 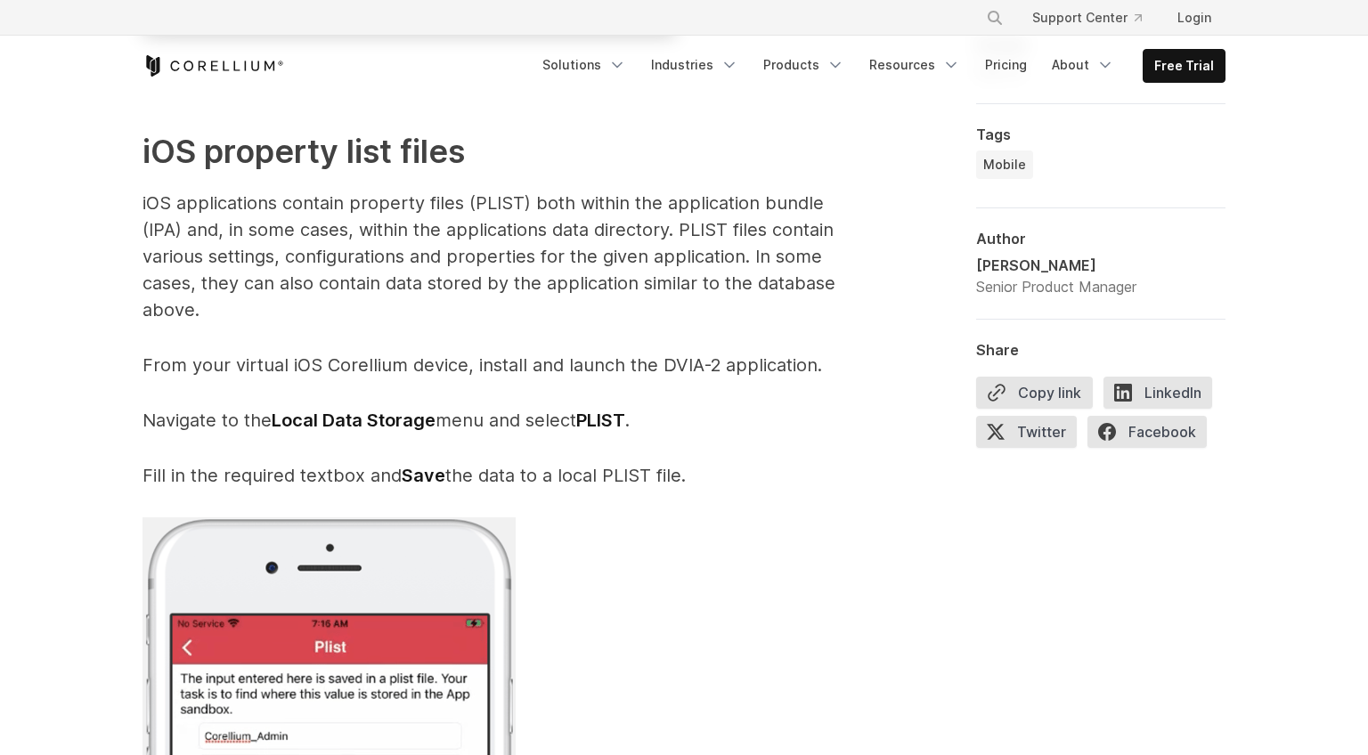 I want to click on button: Copy link, so click(x=1034, y=393).